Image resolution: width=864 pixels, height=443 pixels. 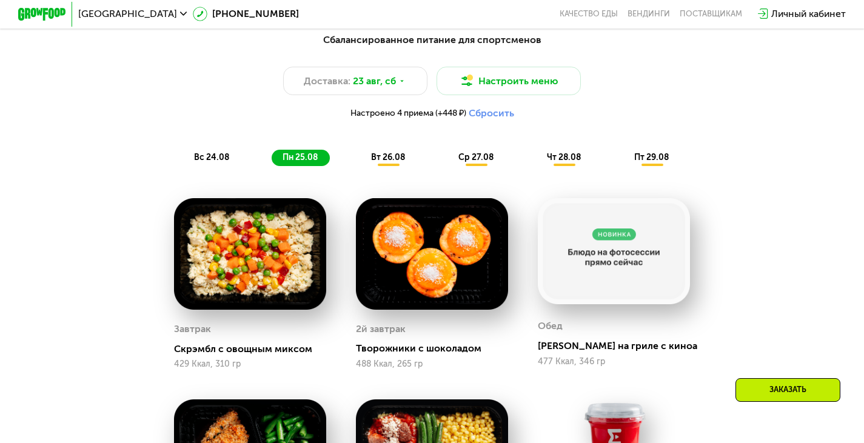 I want to click on div: Скрэмбл с овощным миксом, so click(x=255, y=349).